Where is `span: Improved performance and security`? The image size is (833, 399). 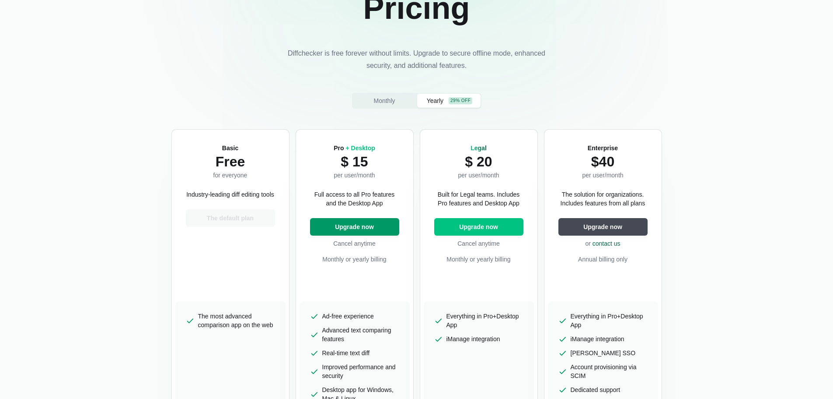 span: Improved performance and security is located at coordinates (361, 371).